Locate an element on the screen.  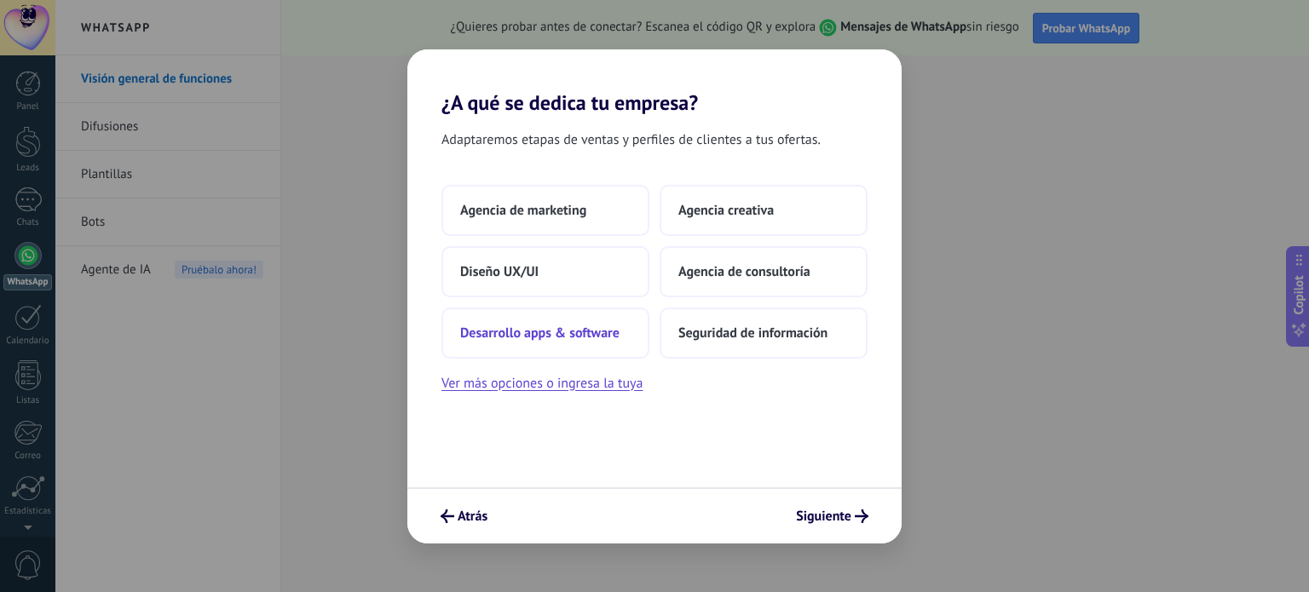
span: Siguiente is located at coordinates (823, 517).